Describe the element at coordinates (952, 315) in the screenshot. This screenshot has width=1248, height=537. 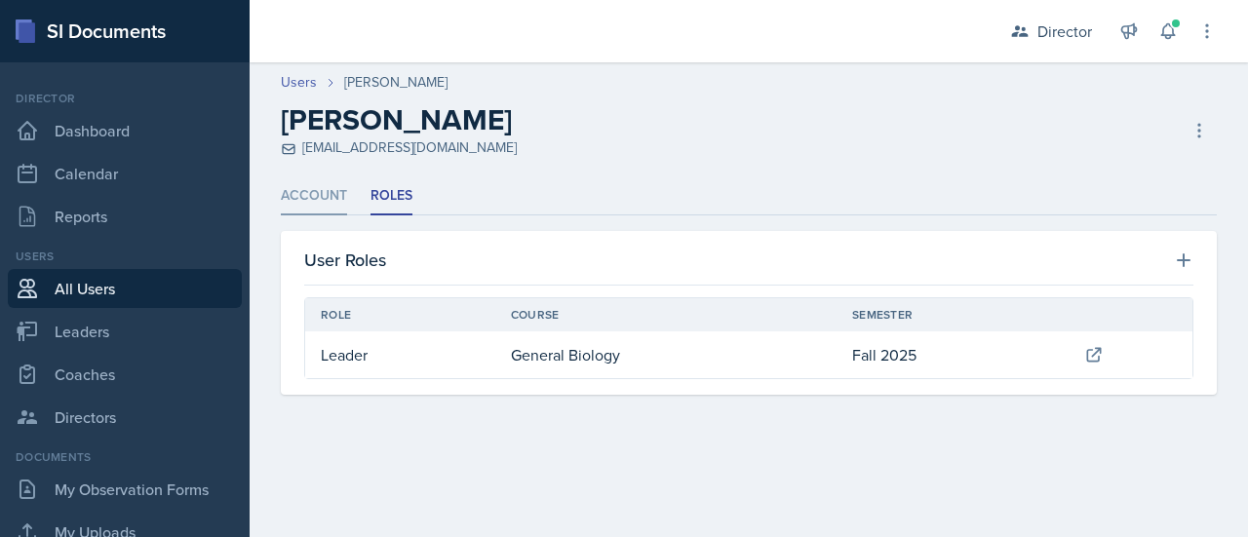
I see `th: Semester` at that location.